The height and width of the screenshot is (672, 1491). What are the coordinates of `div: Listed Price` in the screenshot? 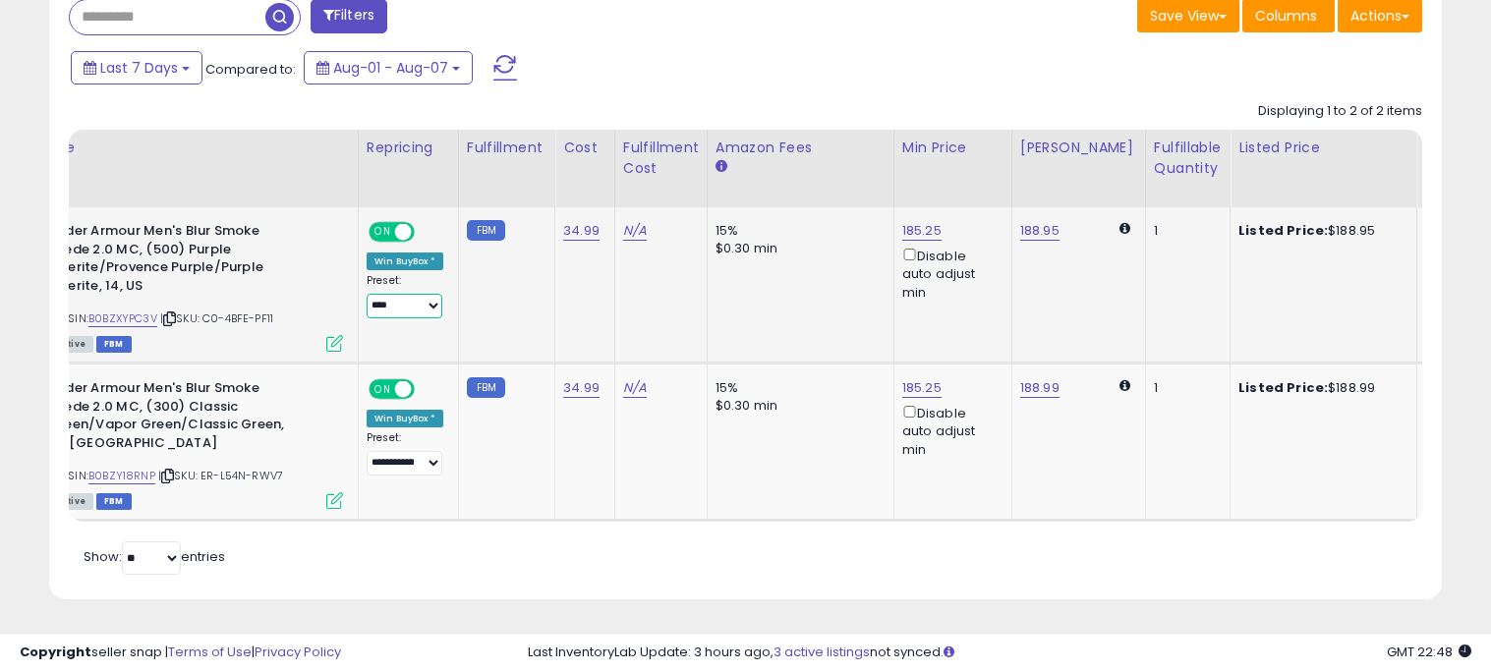 It's located at (1323, 147).